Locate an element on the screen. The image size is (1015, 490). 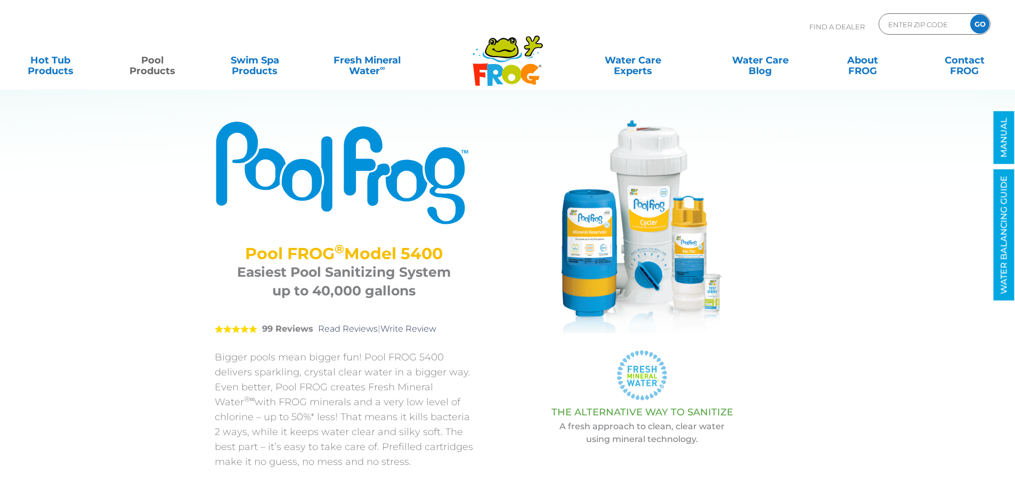
a: PoolProducts is located at coordinates (152, 60).